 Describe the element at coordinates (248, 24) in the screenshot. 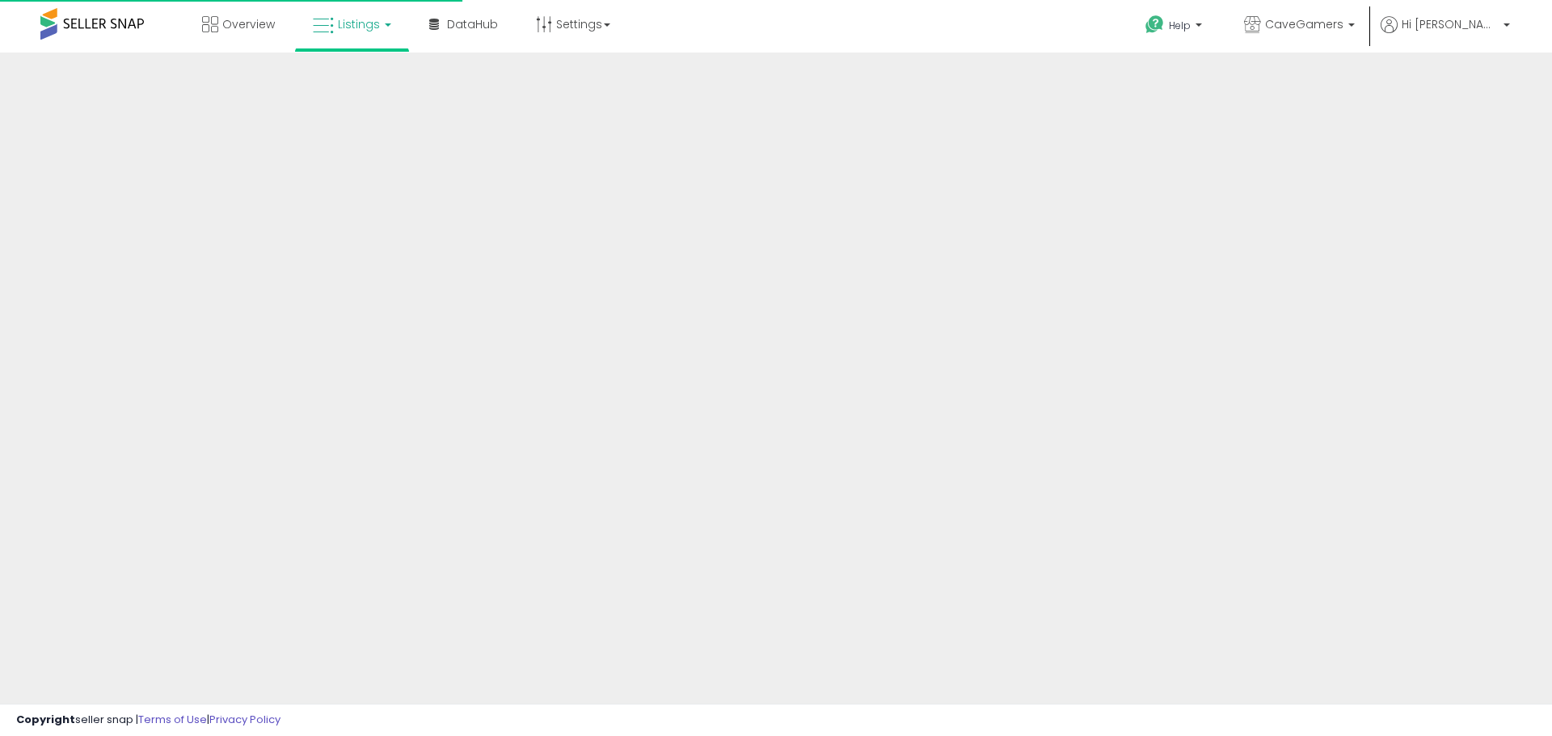

I see `span: Overview` at that location.